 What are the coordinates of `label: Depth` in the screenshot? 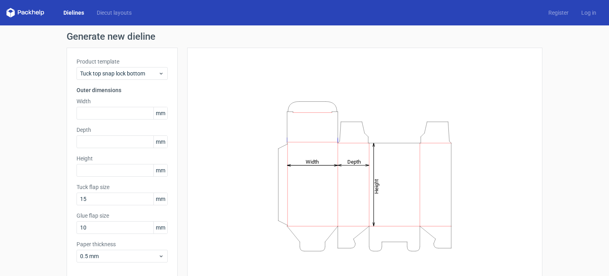 It's located at (122, 130).